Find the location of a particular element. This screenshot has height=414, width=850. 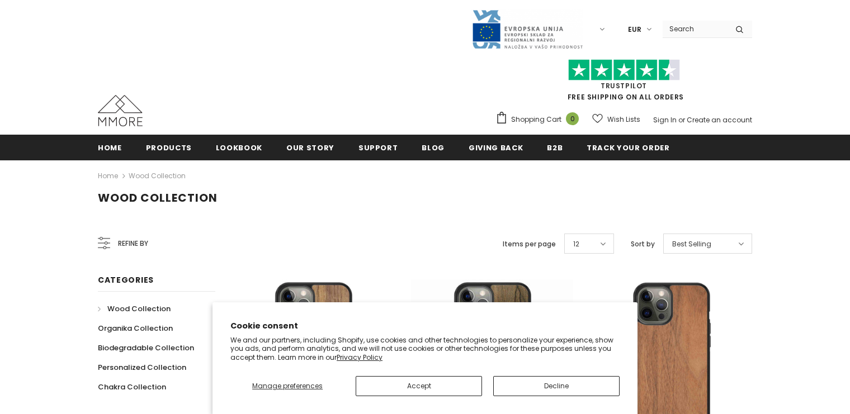

span: Biodegradable Collection is located at coordinates (146, 348).